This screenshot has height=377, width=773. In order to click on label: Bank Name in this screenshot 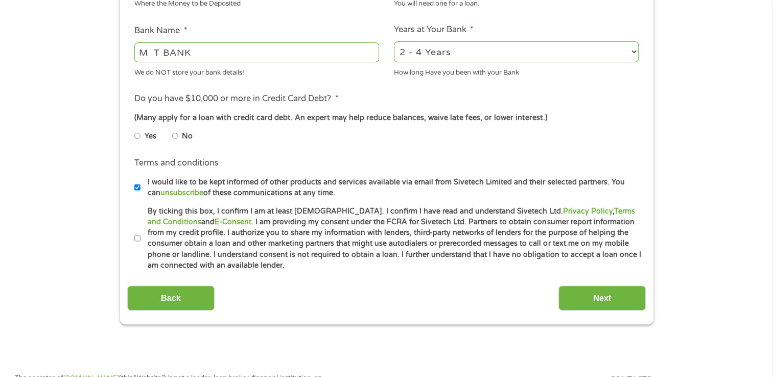, I will do `click(161, 31)`.